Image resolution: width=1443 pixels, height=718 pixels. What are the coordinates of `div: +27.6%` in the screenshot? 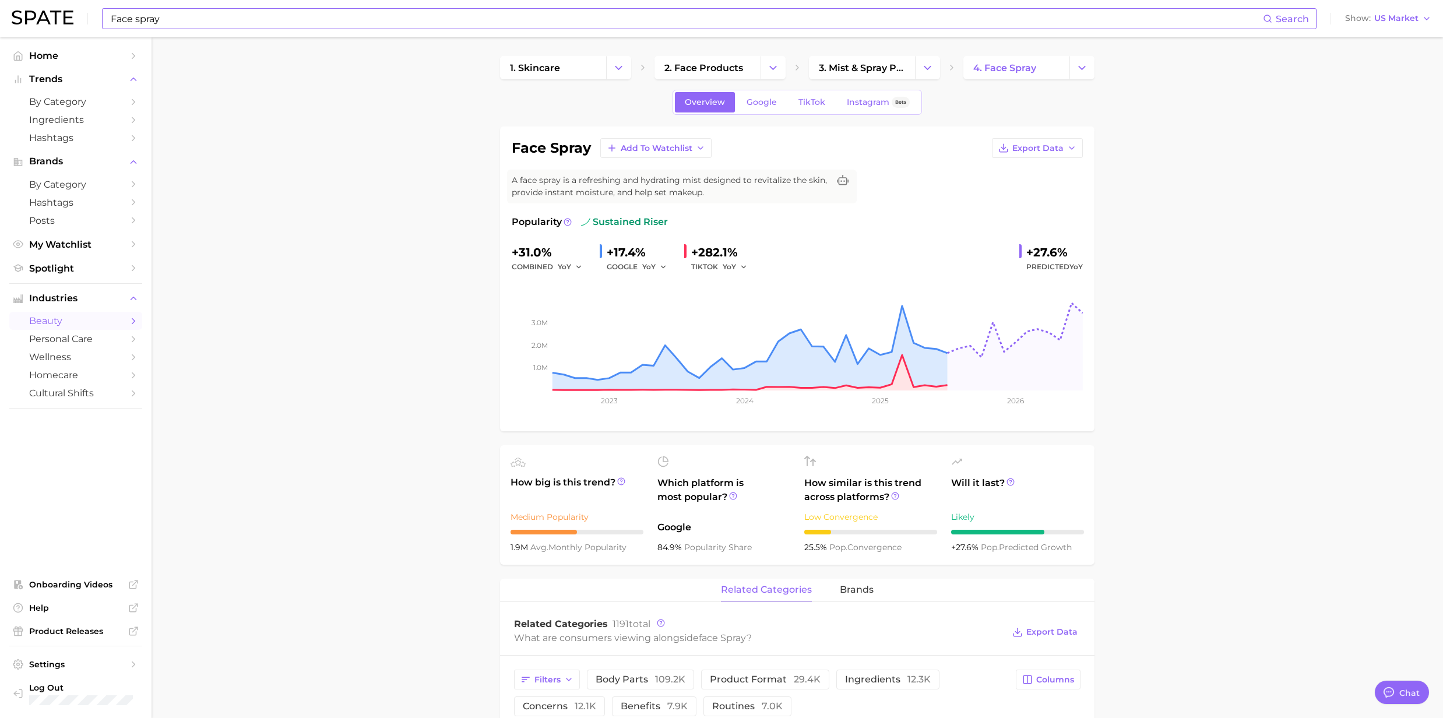 It's located at (1055, 252).